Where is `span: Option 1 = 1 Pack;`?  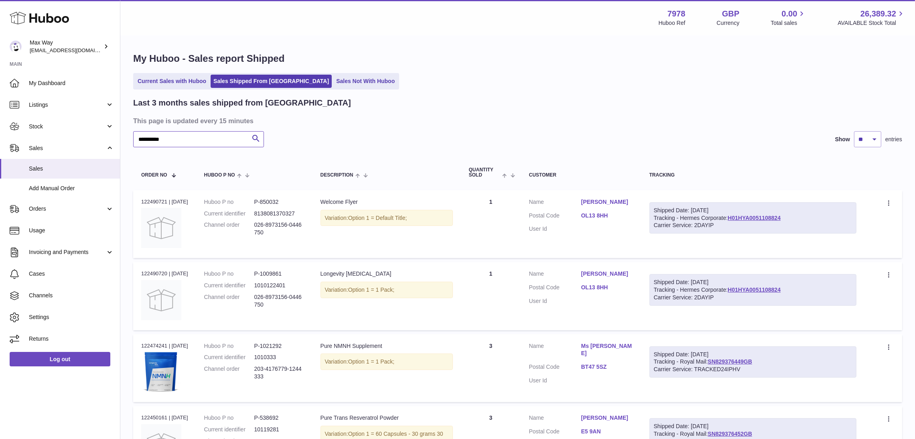 span: Option 1 = 1 Pack; is located at coordinates (372, 290).